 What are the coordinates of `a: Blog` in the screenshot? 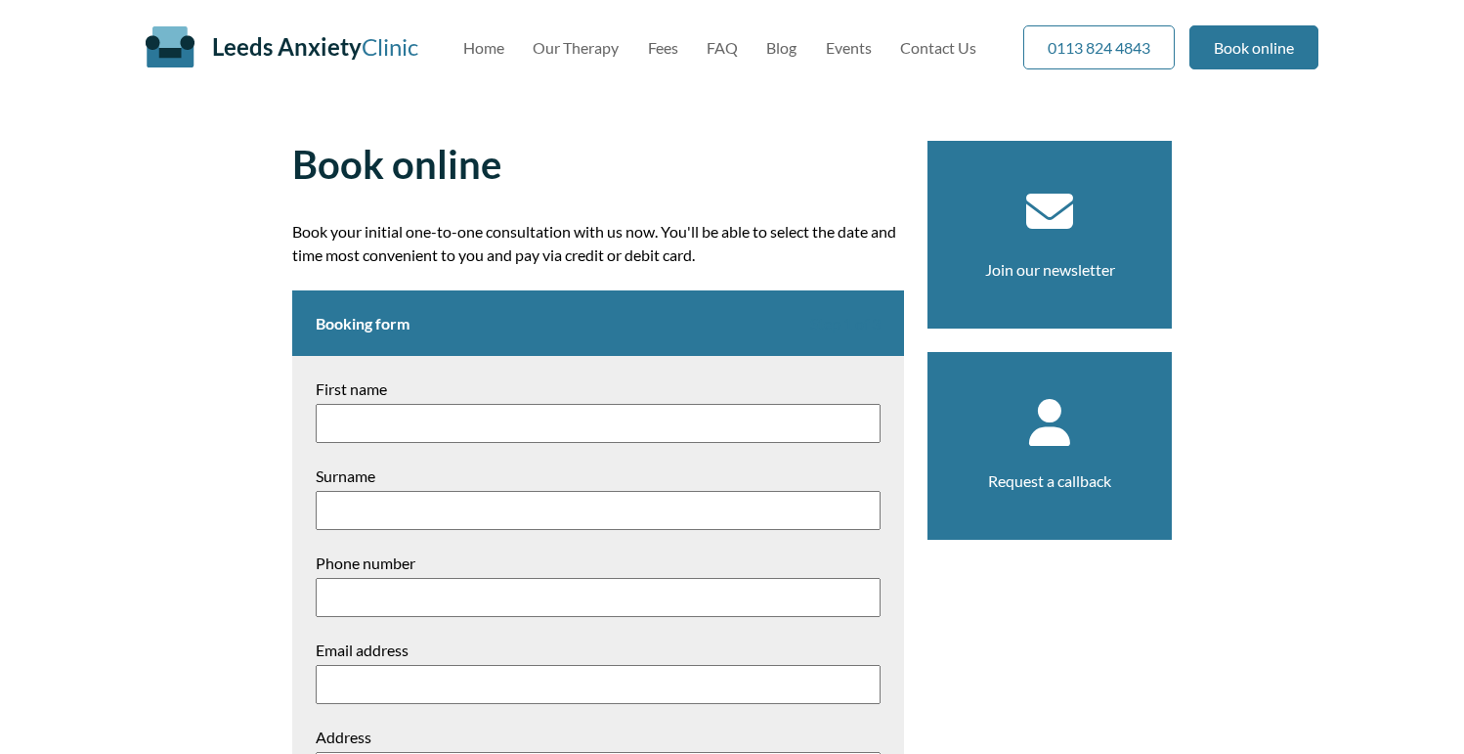 It's located at (781, 47).